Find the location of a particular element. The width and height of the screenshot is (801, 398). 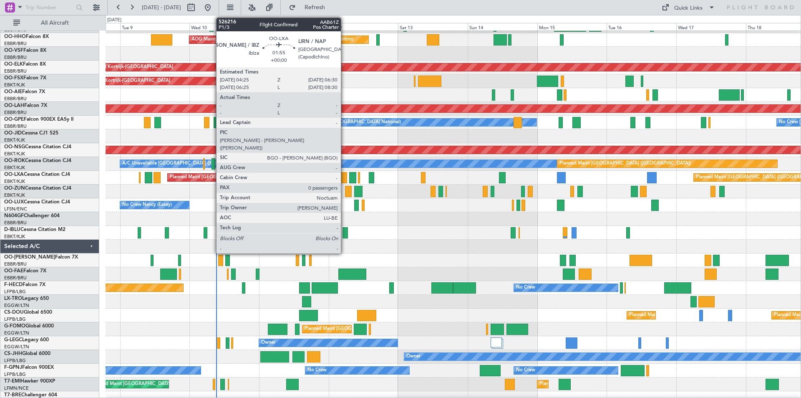

span: F-GPNJ is located at coordinates (13, 367).